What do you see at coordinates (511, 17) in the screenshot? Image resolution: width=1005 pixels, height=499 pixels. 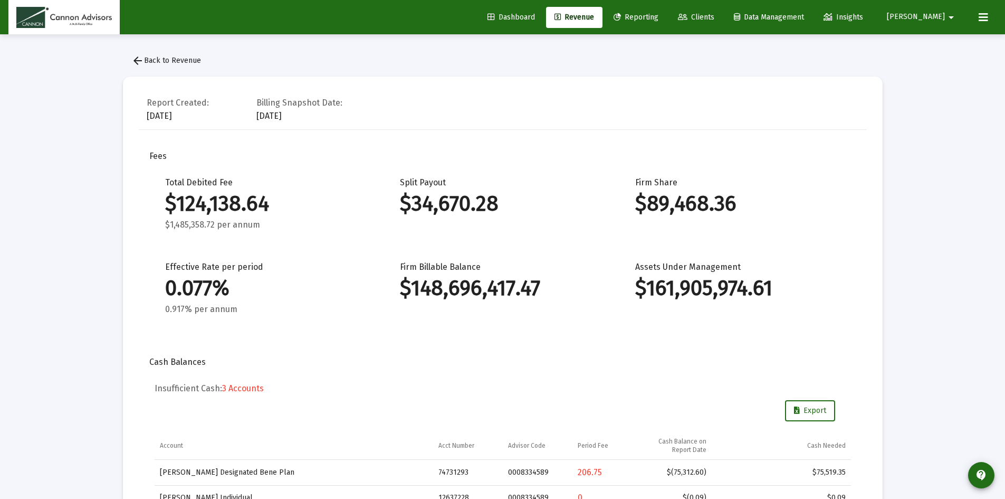 I see `span: Dashboard` at bounding box center [511, 17].